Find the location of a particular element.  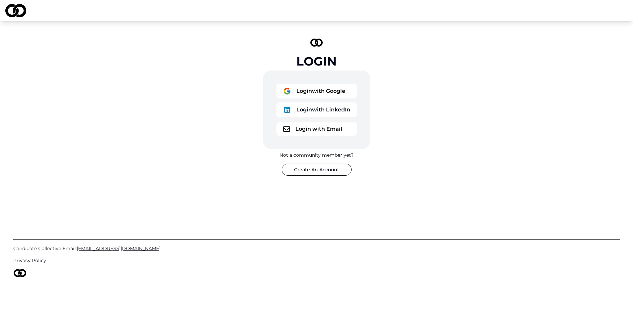

div: Login is located at coordinates (316, 61).